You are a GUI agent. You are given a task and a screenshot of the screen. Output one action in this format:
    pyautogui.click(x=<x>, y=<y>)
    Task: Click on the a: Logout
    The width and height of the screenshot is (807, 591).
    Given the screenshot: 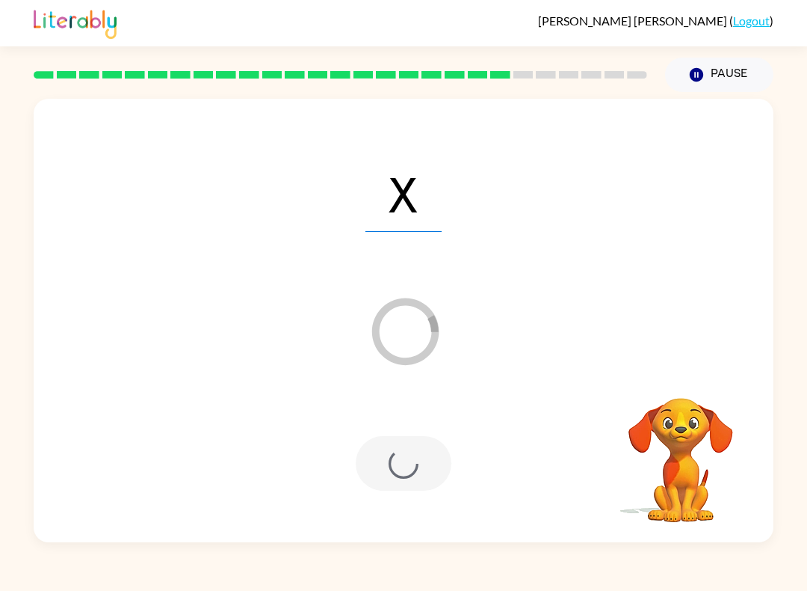 What is the action you would take?
    pyautogui.click(x=751, y=20)
    